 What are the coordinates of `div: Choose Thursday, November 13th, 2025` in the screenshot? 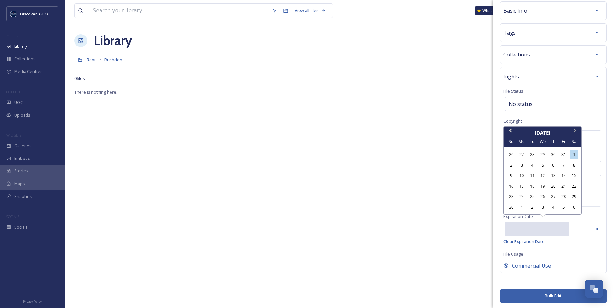 It's located at (553, 175).